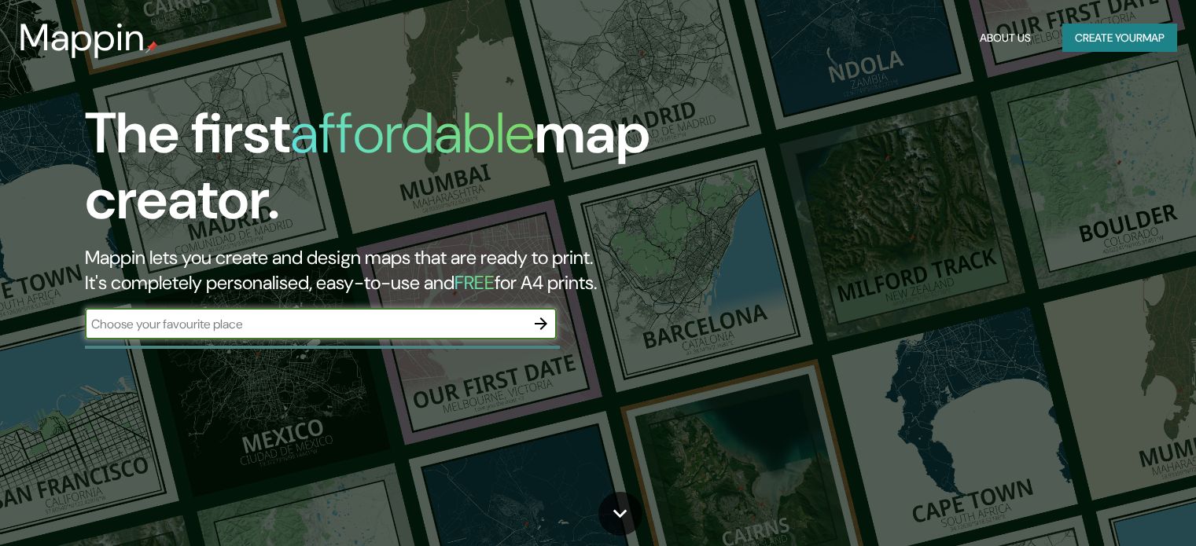  What do you see at coordinates (474, 282) in the screenshot?
I see `h5: FREE` at bounding box center [474, 282].